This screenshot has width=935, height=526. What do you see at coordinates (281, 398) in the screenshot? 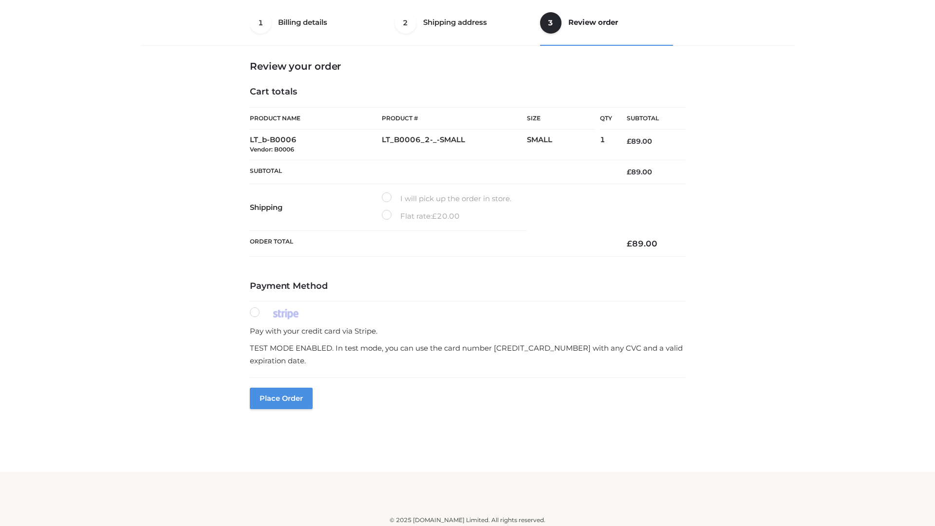
I see `button: Place order` at bounding box center [281, 398].